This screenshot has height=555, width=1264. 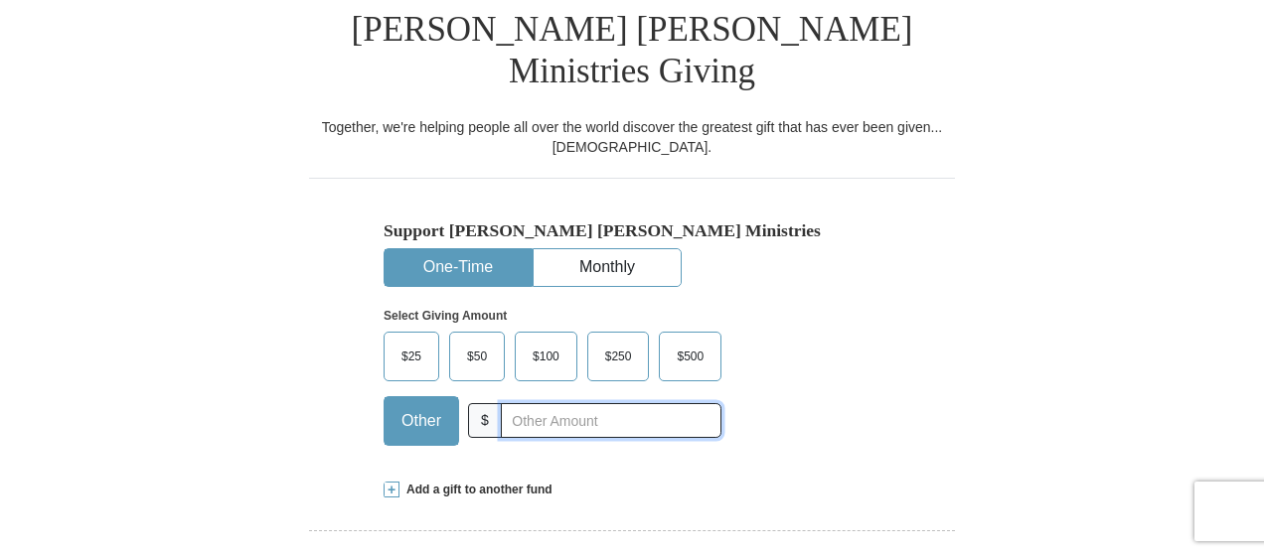 I want to click on button: One-Time, so click(x=458, y=267).